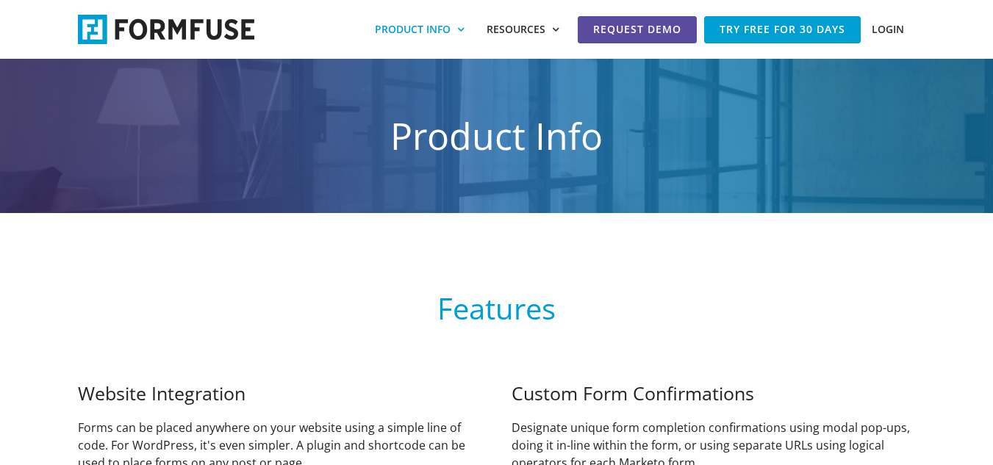  Describe the element at coordinates (162, 393) in the screenshot. I see `span: Website Integration` at that location.